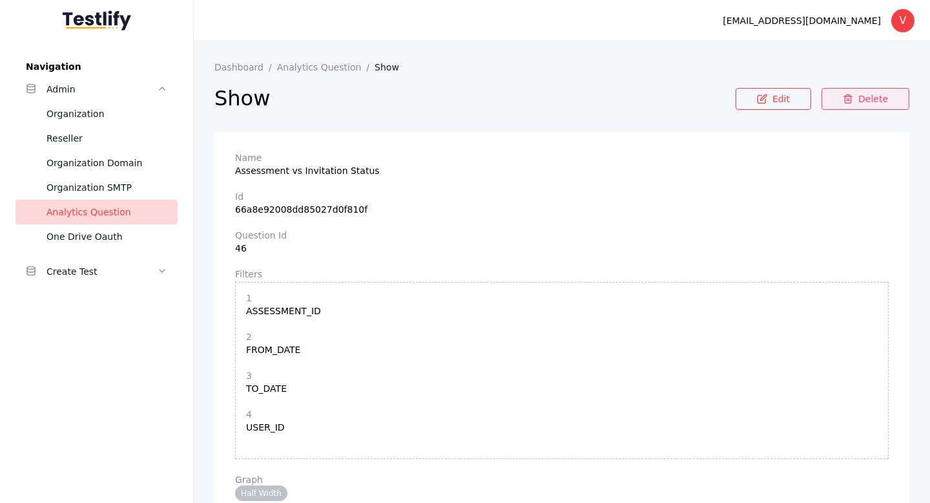  What do you see at coordinates (562, 203) in the screenshot?
I see `section: 66a8e92008dd85027d0f810f` at bounding box center [562, 203].